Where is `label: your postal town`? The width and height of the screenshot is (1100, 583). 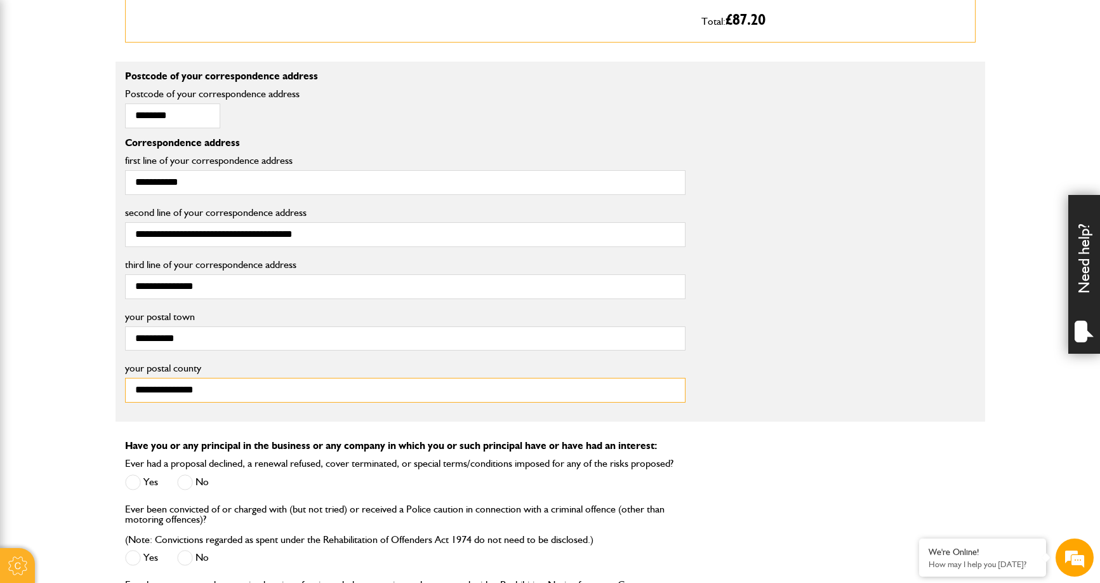
label: your postal town is located at coordinates (405, 317).